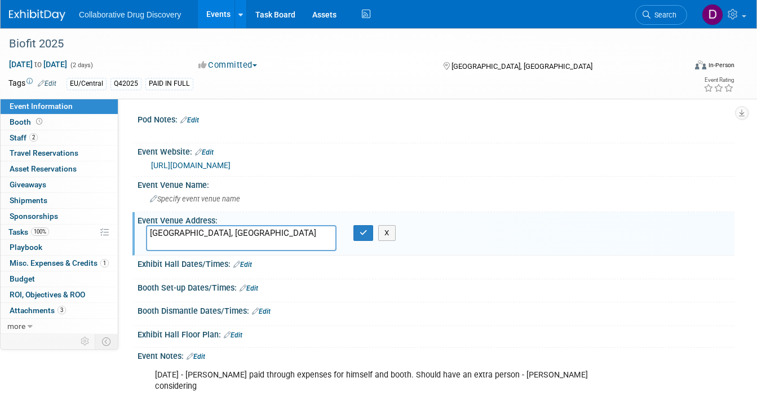 The image size is (757, 404). Describe the element at coordinates (33, 137) in the screenshot. I see `span: 2` at that location.